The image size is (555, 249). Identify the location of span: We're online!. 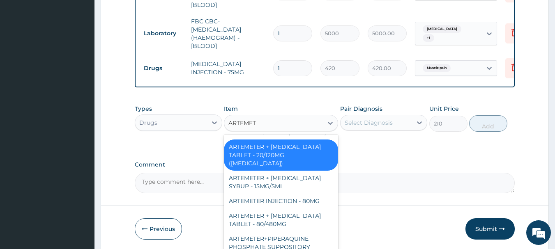
(81, 115).